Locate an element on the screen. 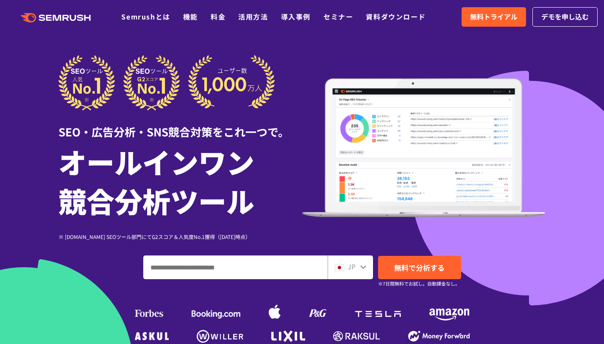 The width and height of the screenshot is (604, 344). a: 無料で分析する is located at coordinates (419, 267).